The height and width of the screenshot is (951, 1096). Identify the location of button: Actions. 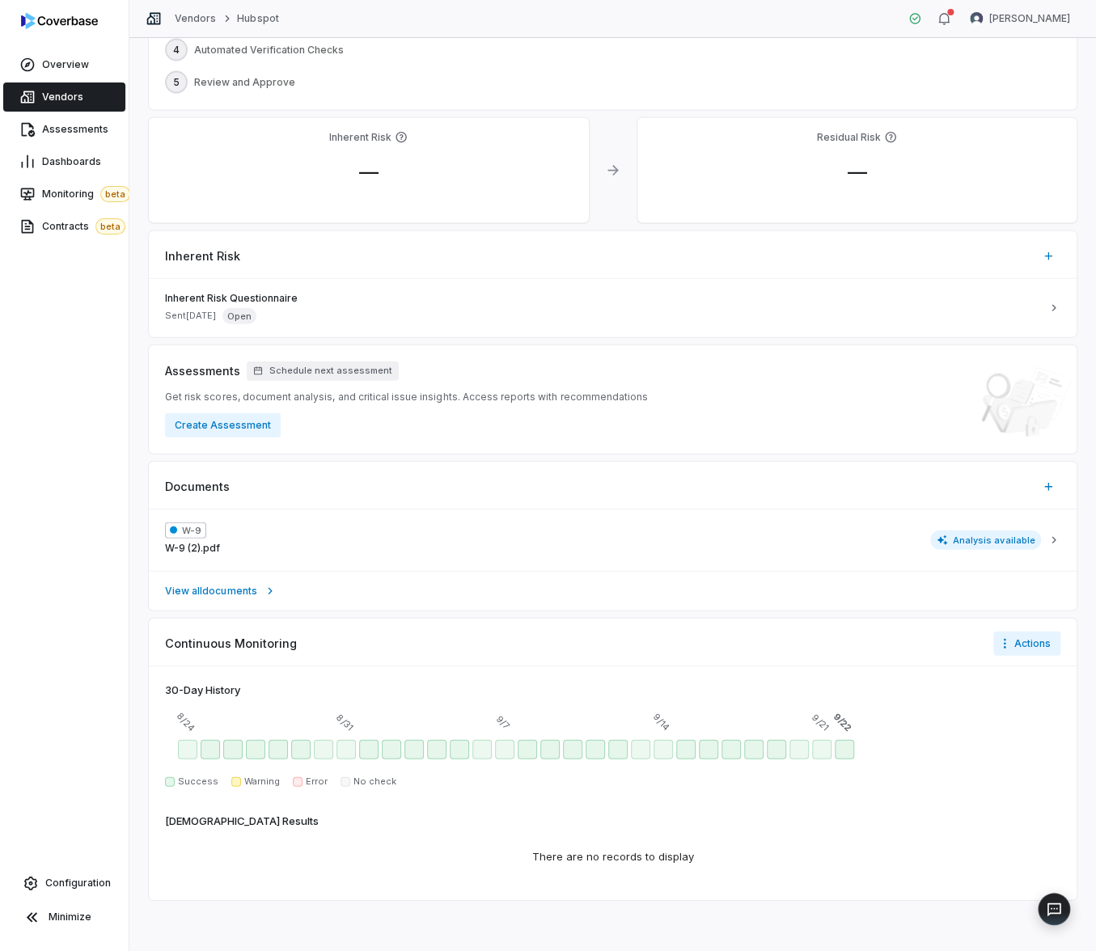
(1026, 644).